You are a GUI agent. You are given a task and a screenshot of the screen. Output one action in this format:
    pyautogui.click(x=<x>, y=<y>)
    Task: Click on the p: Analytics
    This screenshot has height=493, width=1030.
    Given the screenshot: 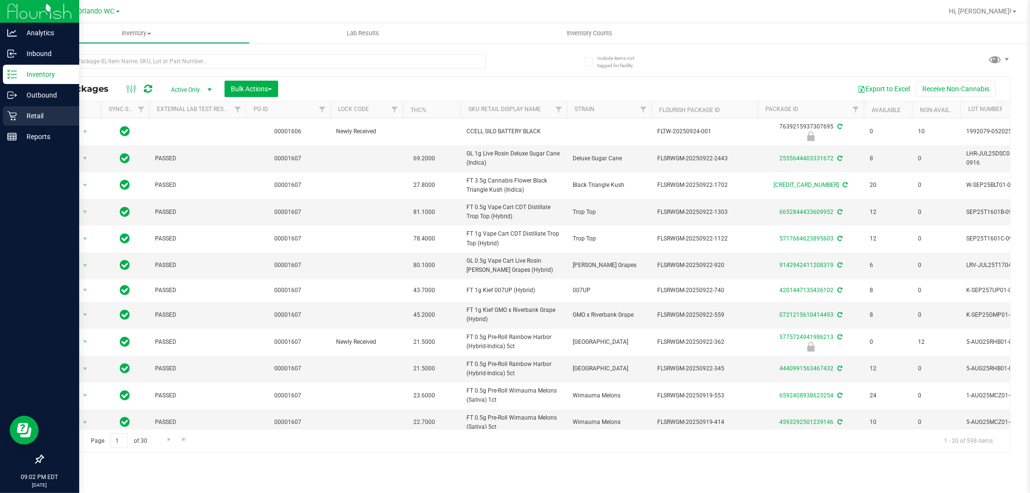 What is the action you would take?
    pyautogui.click(x=46, y=33)
    